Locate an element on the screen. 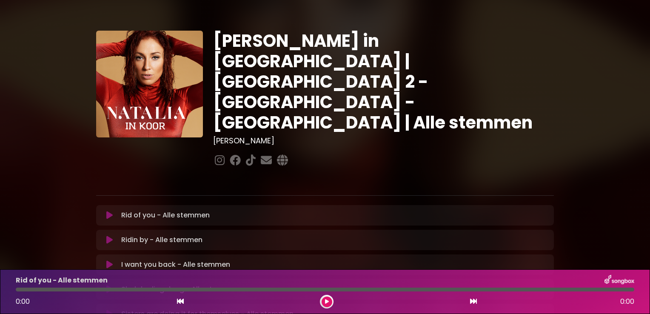  p: Ridin by - Alle stemmen is located at coordinates (162, 240).